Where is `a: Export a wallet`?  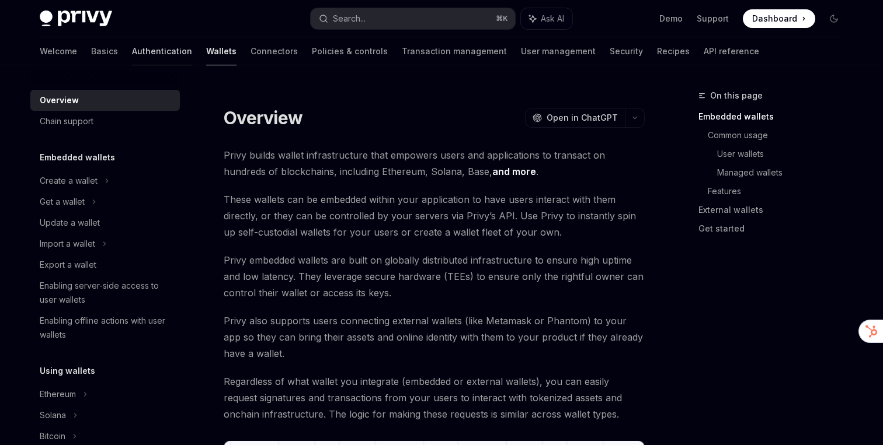
a: Export a wallet is located at coordinates (105, 265).